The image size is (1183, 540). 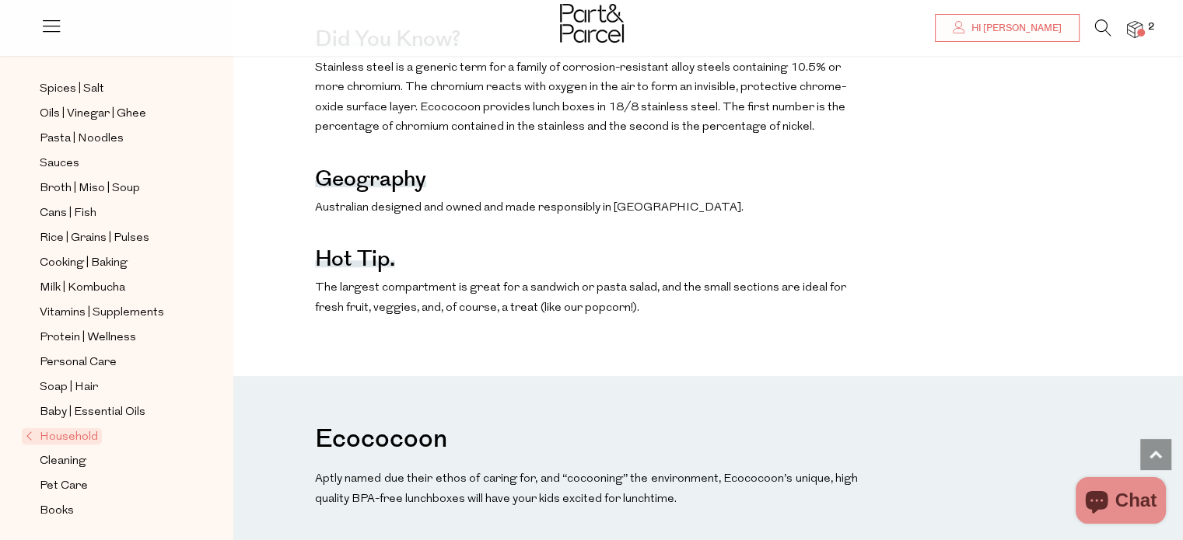 What do you see at coordinates (110, 337) in the screenshot?
I see `a: Protein | Wellness` at bounding box center [110, 337].